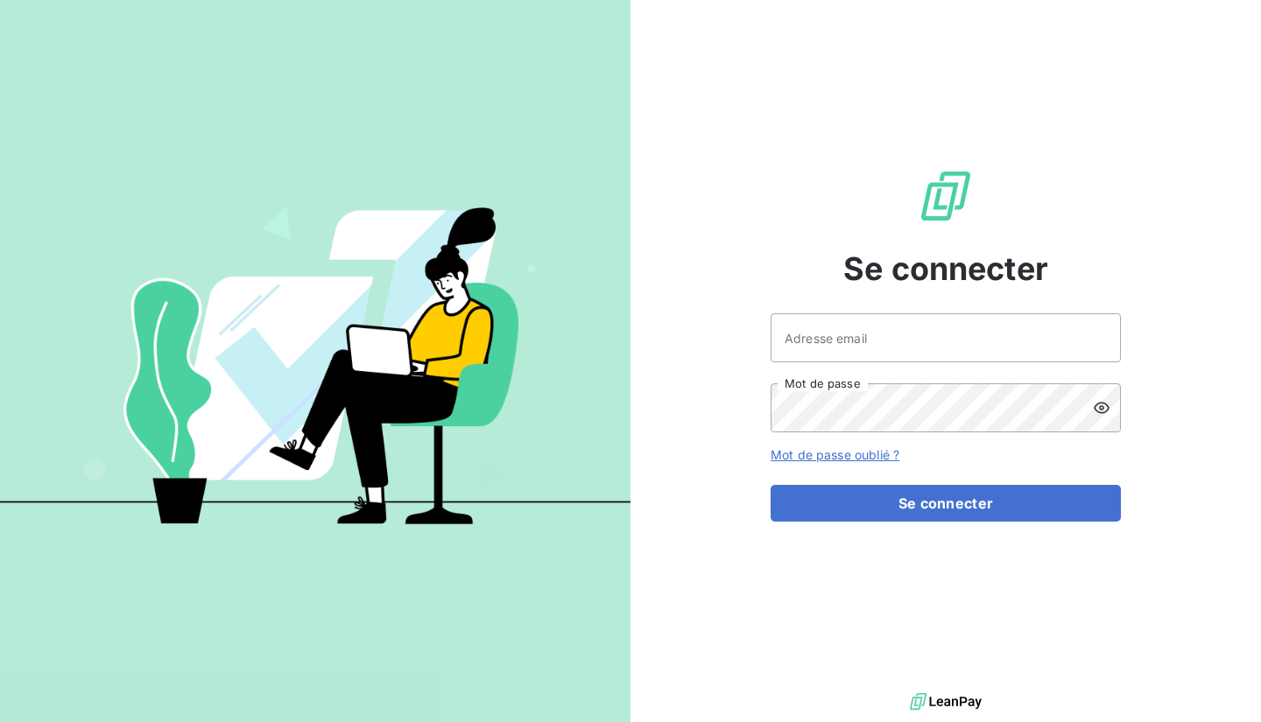 This screenshot has height=722, width=1261. What do you see at coordinates (945, 338) in the screenshot?
I see `input: placeholder` at bounding box center [945, 338].